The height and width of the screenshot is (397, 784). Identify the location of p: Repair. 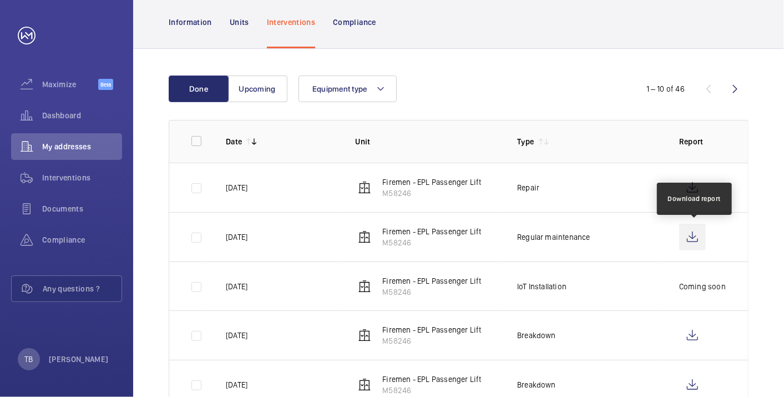
(528, 187).